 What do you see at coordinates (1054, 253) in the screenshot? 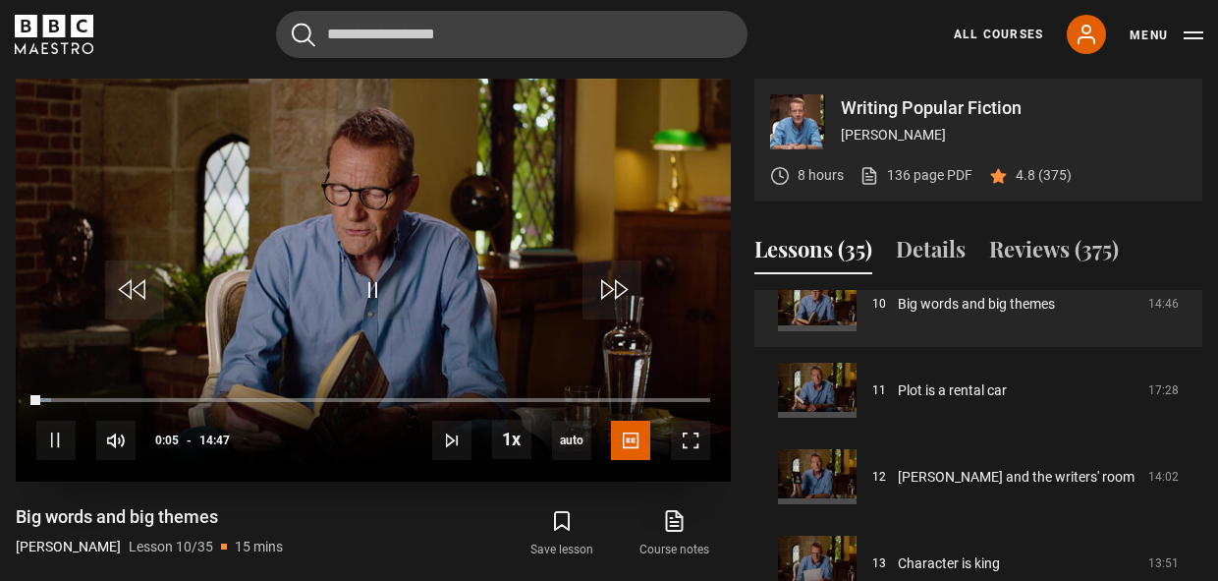
I see `button: Reviews (375)` at bounding box center [1054, 253].